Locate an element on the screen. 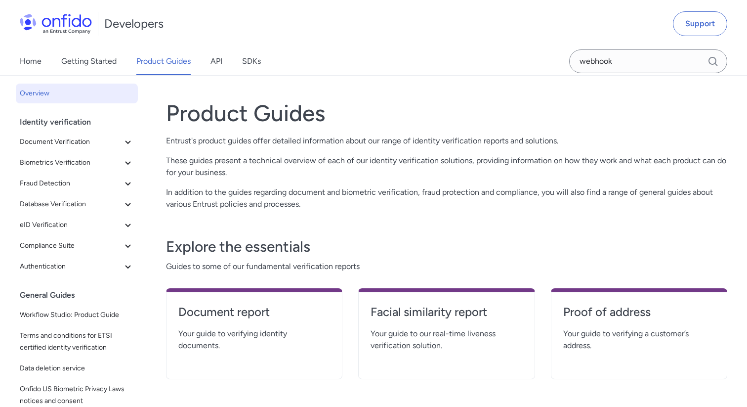 This screenshot has height=407, width=747. button: eID Verification is located at coordinates (77, 225).